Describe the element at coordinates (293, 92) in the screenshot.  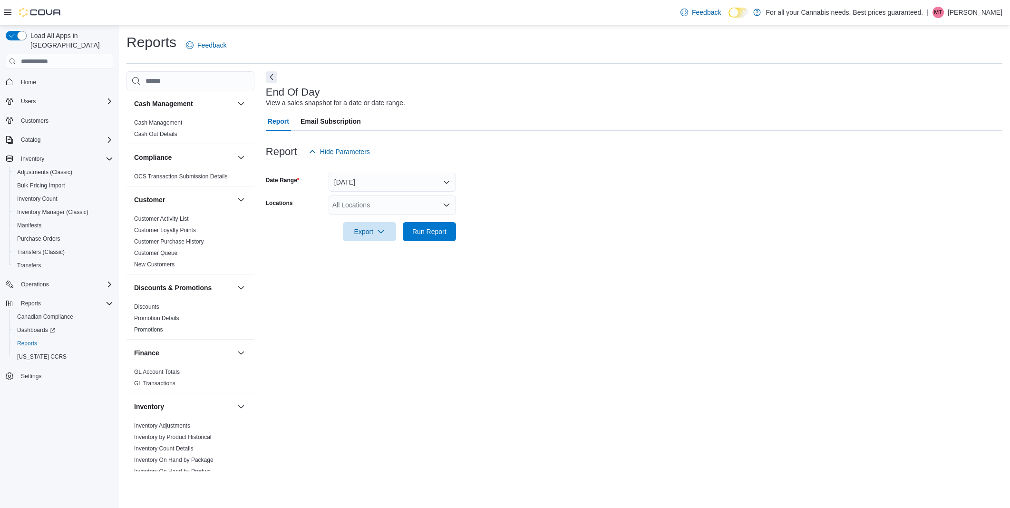
I see `h3: End Of Day` at that location.